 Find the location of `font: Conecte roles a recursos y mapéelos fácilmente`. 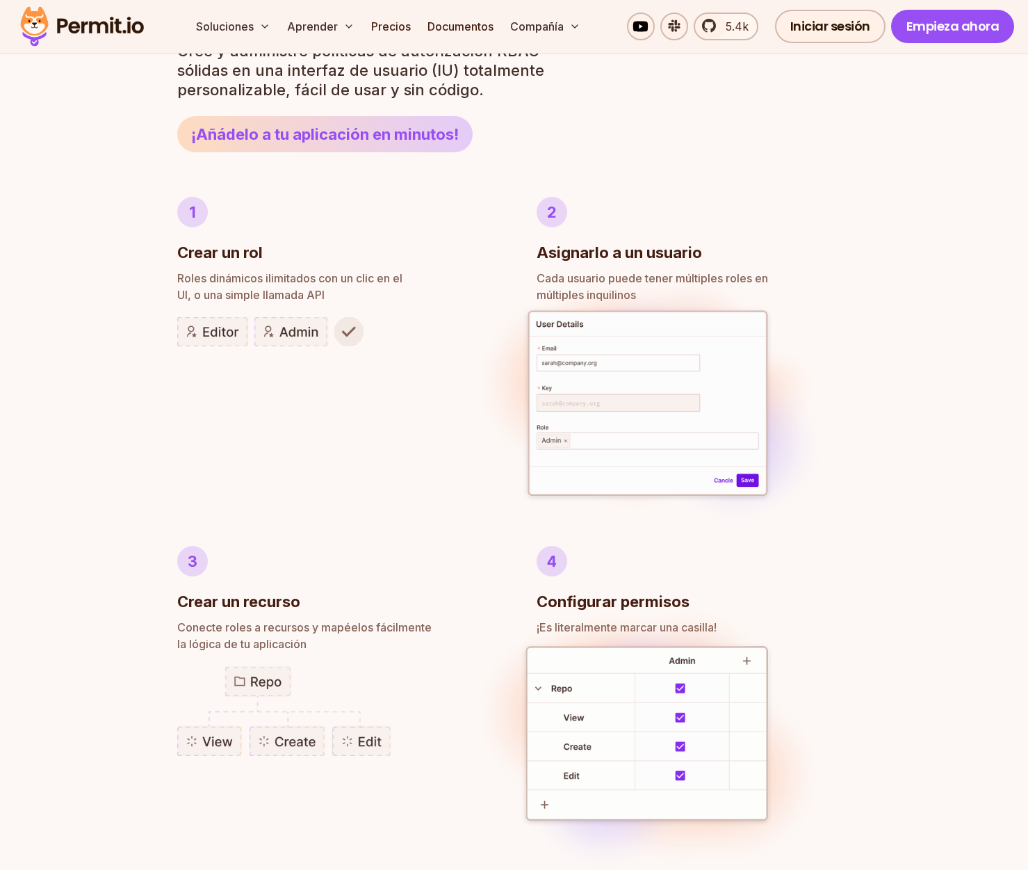

font: Conecte roles a recursos y mapéelos fácilmente is located at coordinates (304, 627).